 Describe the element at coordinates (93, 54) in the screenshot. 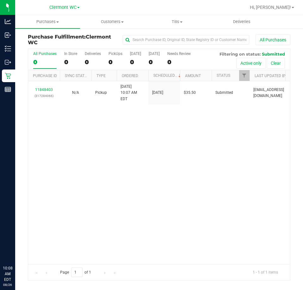

I see `div: Deliveries` at that location.